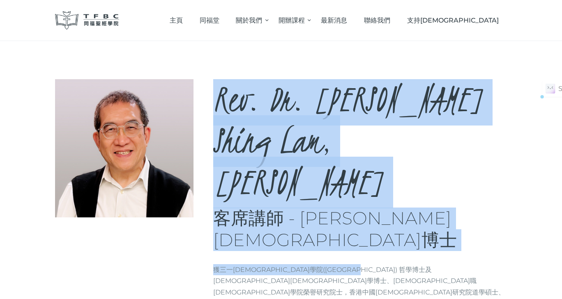 The height and width of the screenshot is (299, 562). What do you see at coordinates (334, 20) in the screenshot?
I see `a: 最新消息` at bounding box center [334, 20].